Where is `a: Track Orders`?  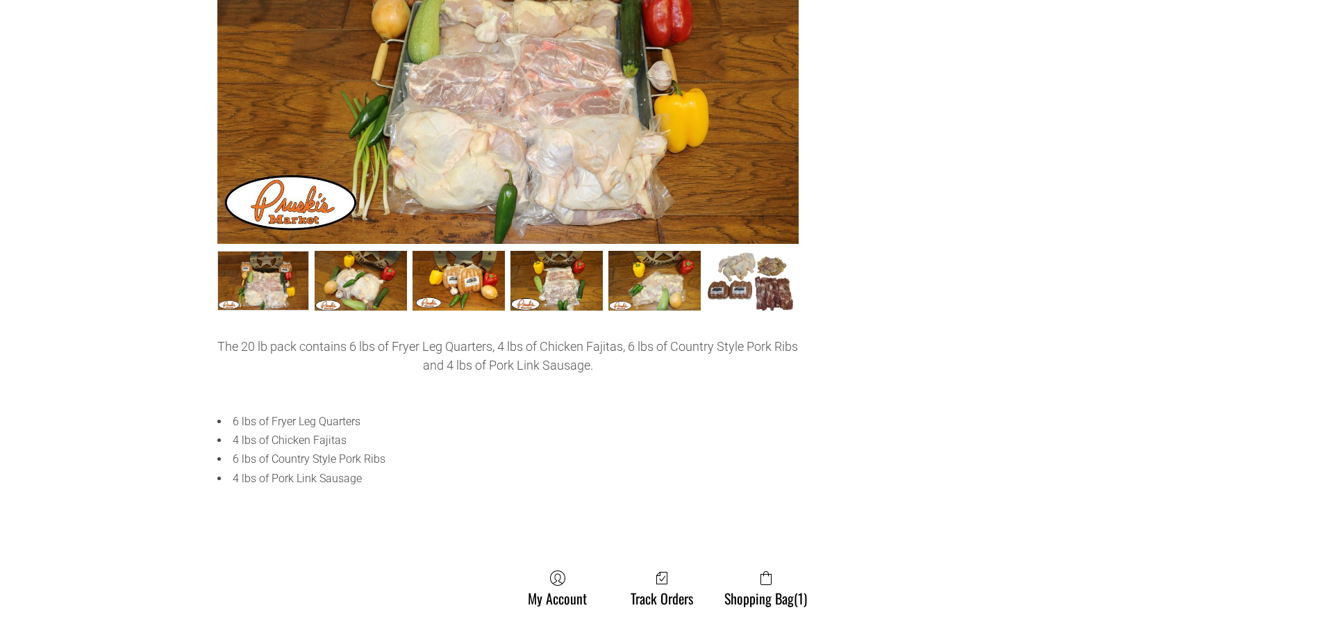 a: Track Orders is located at coordinates (662, 587).